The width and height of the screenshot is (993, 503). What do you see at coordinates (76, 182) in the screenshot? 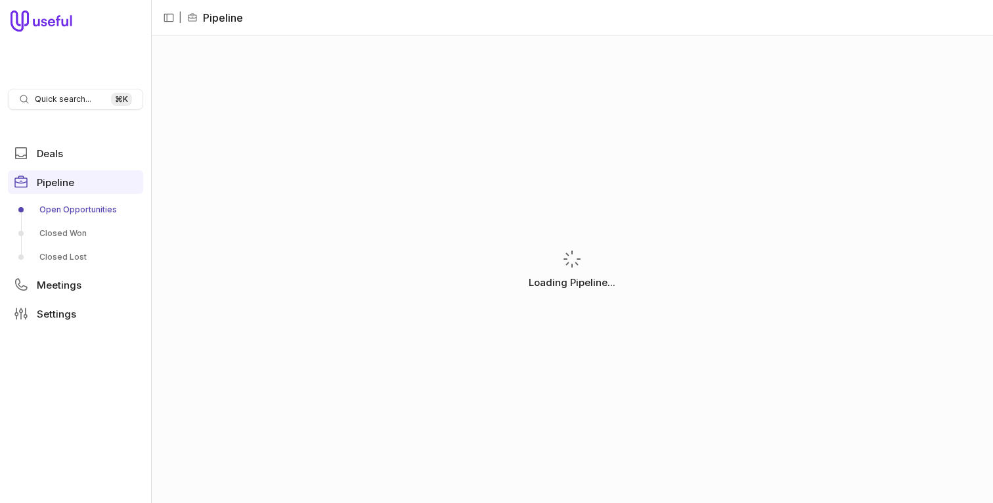
I see `a: Pipeline` at bounding box center [76, 182].